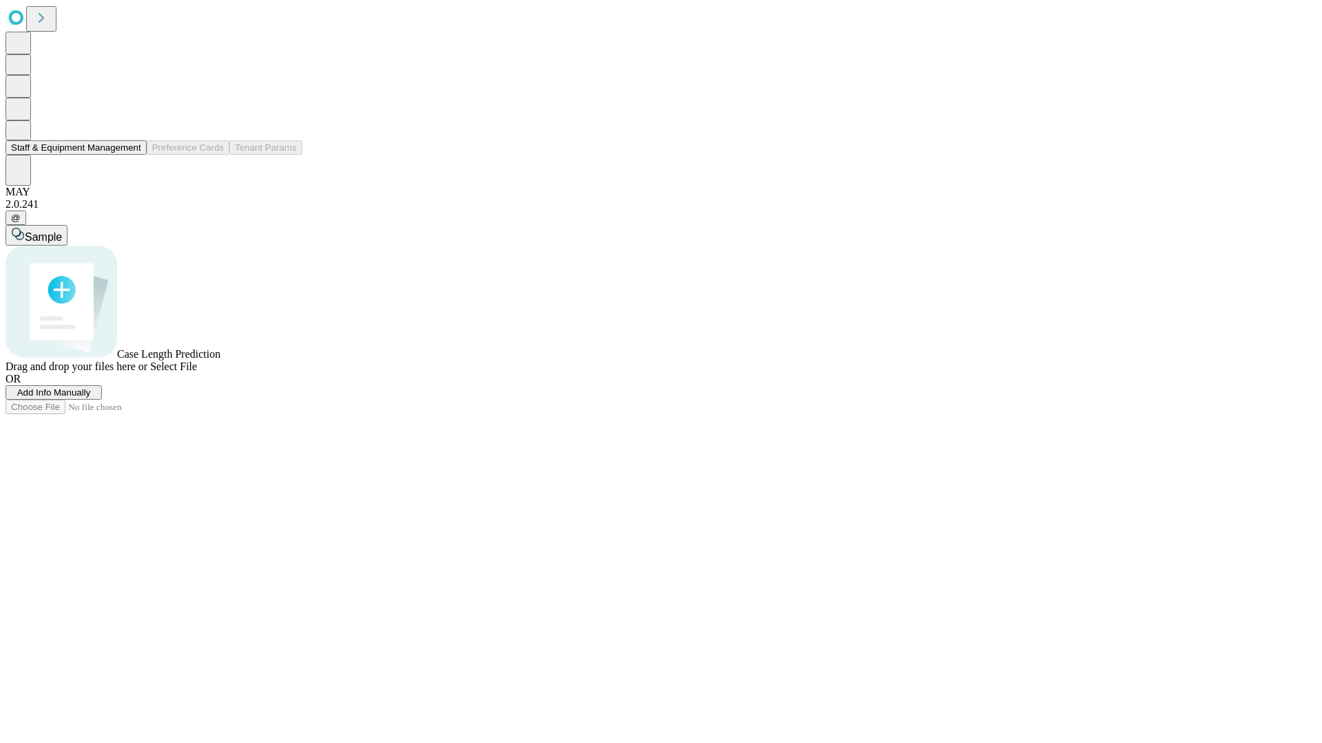 Image resolution: width=1322 pixels, height=743 pixels. What do you see at coordinates (54, 392) in the screenshot?
I see `button: Add Info Manually` at bounding box center [54, 392].